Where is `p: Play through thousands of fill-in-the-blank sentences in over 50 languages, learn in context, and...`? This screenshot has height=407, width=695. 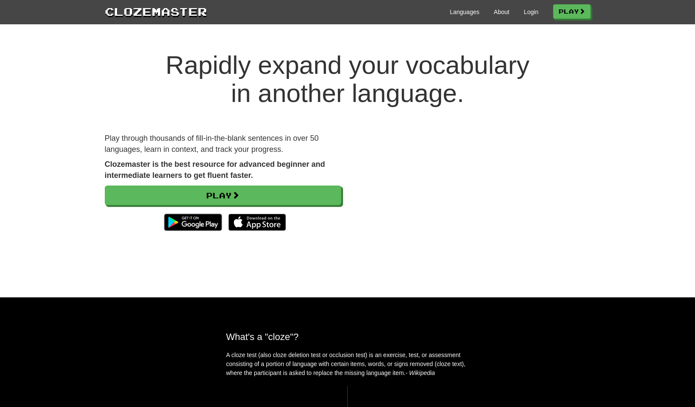
p: Play through thousands of fill-in-the-blank sentences in over 50 languages, learn in context, and... is located at coordinates (223, 144).